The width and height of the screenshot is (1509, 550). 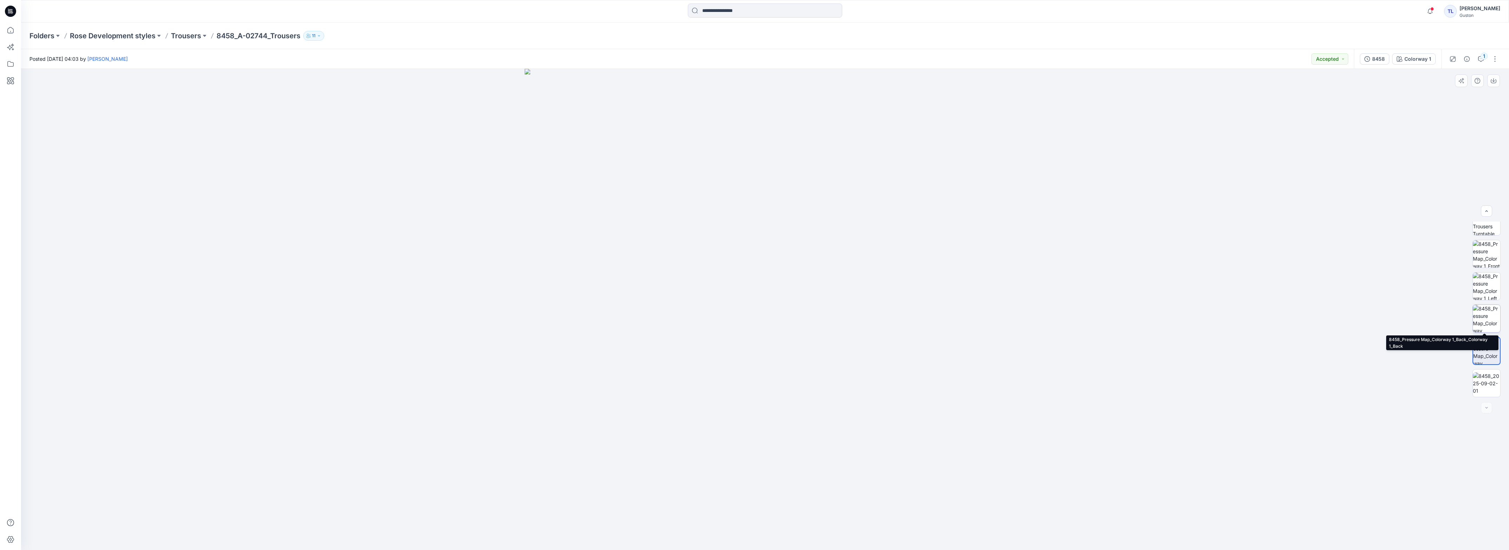 I want to click on button: 11, so click(x=314, y=36).